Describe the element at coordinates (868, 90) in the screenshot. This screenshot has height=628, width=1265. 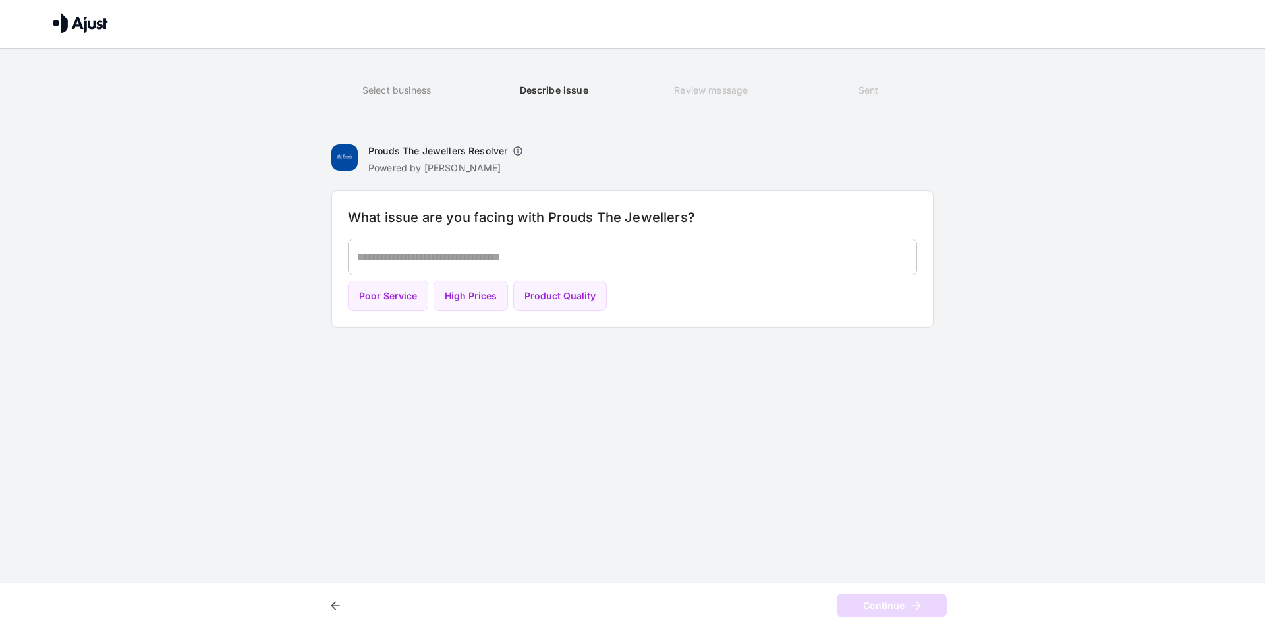
I see `h6: Sent` at that location.